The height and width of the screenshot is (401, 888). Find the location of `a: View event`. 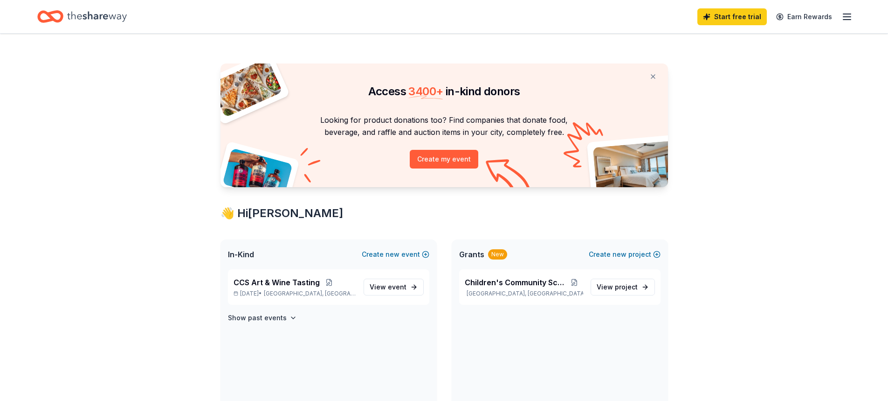

a: View event is located at coordinates (394, 287).